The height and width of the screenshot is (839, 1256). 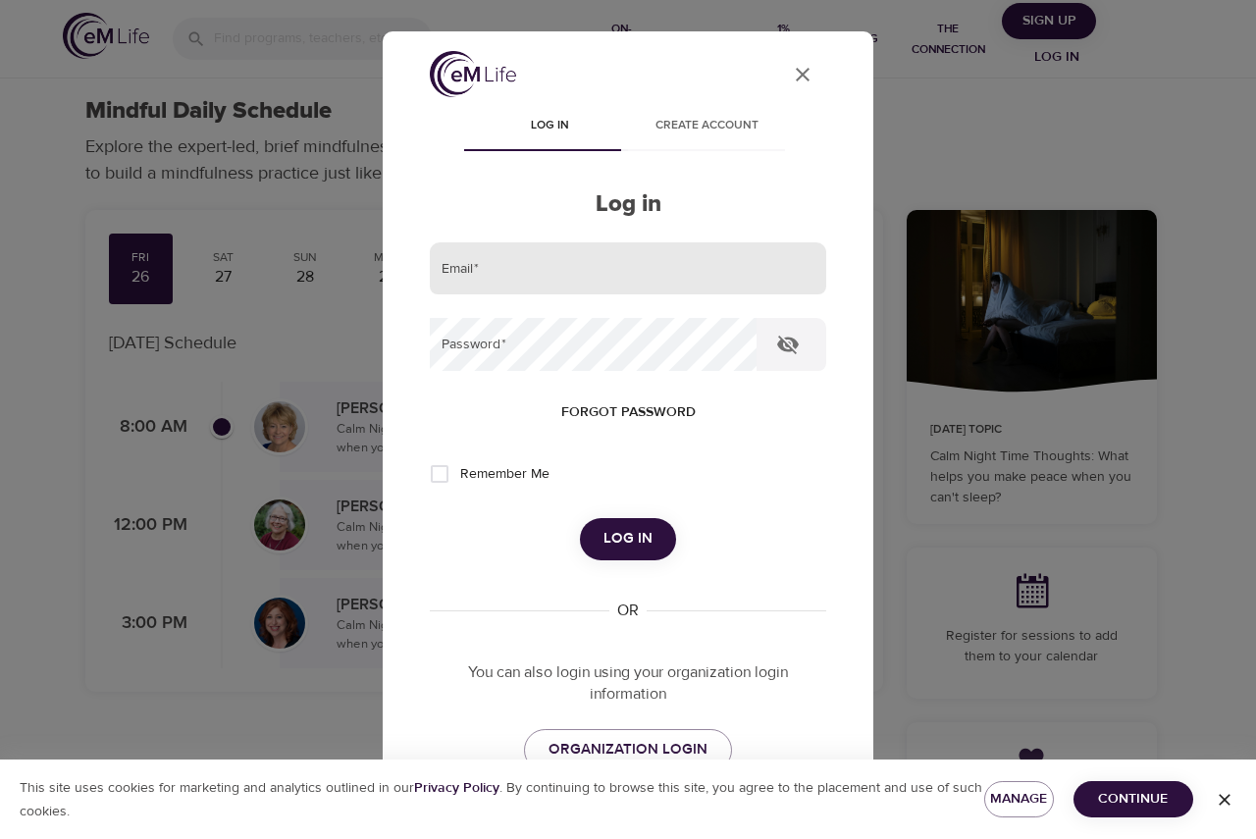 What do you see at coordinates (628, 750) in the screenshot?
I see `a: ORGANIZATION LOGIN` at bounding box center [628, 750].